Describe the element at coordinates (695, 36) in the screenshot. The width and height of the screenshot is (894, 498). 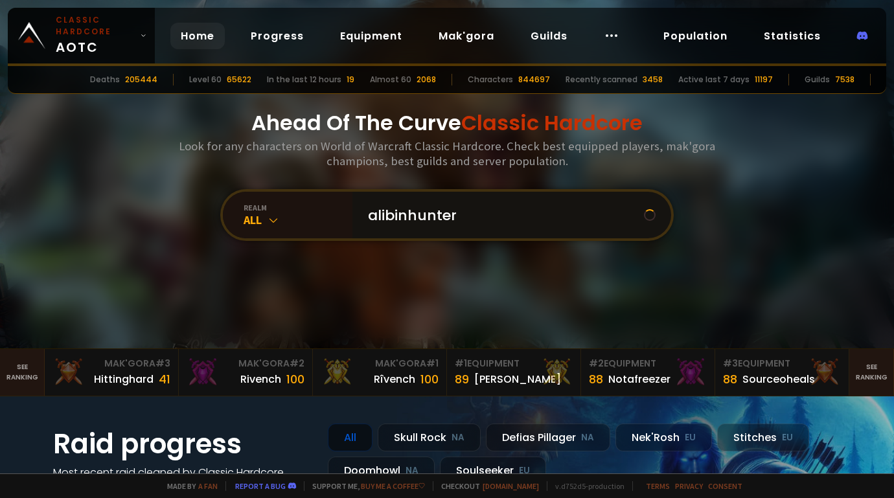
I see `a: Population` at that location.